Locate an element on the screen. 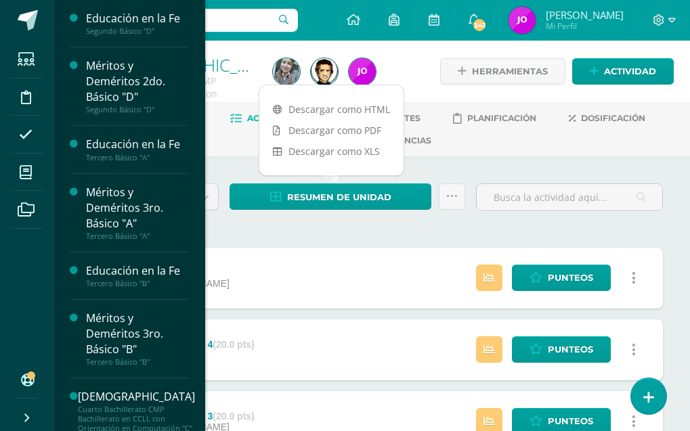  a: Méritos y Deméritos 3ro. Básico "A"Tercero Básico "A" is located at coordinates (137, 213).